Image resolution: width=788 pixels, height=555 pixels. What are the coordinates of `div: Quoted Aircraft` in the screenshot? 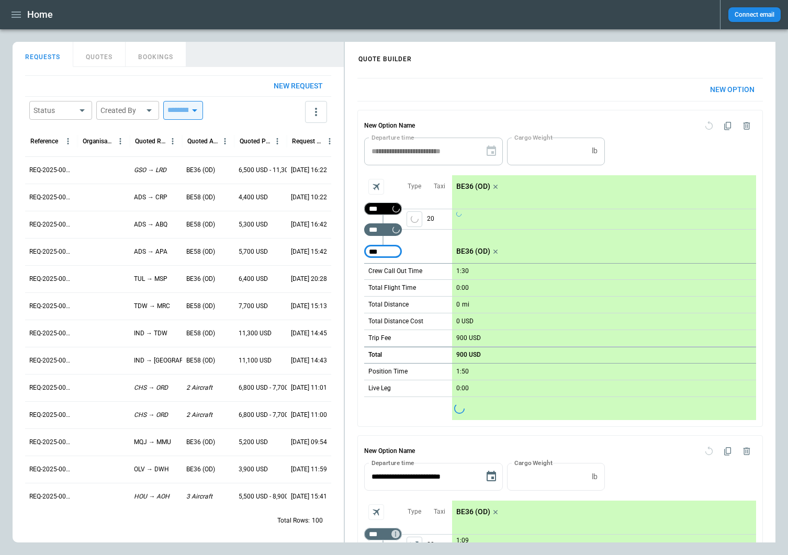 It's located at (203, 141).